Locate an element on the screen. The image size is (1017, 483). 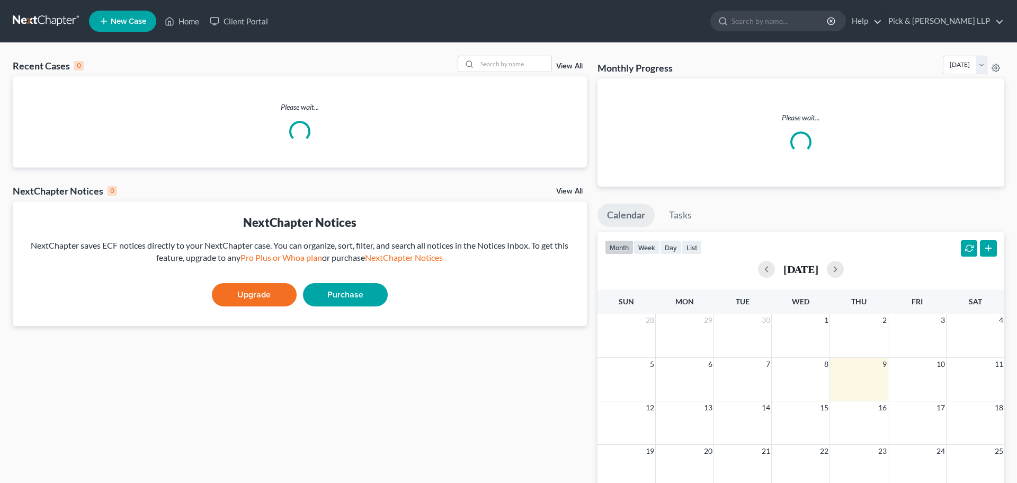
span: 15 is located at coordinates (824, 407).